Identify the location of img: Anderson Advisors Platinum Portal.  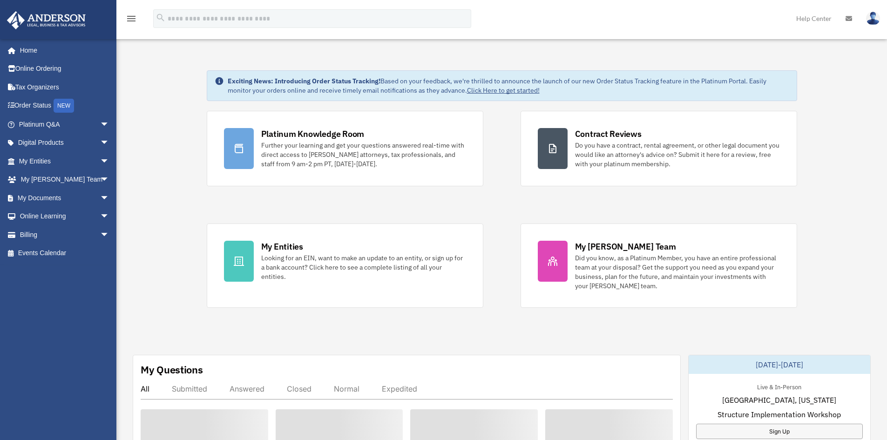
(46, 20).